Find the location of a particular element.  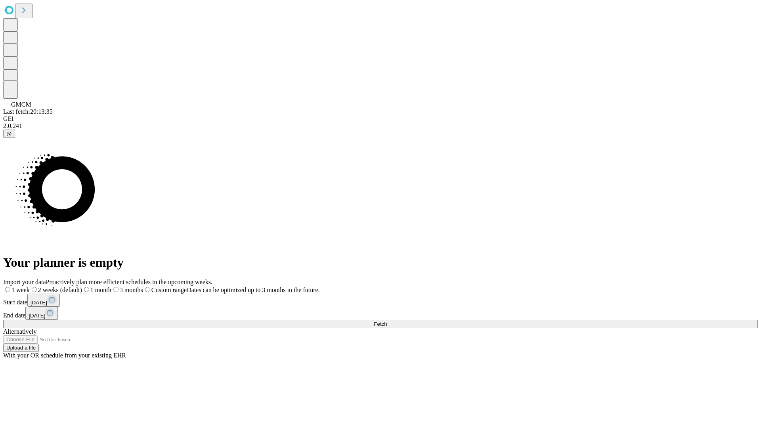

div: 2.0.241 is located at coordinates (380, 126).